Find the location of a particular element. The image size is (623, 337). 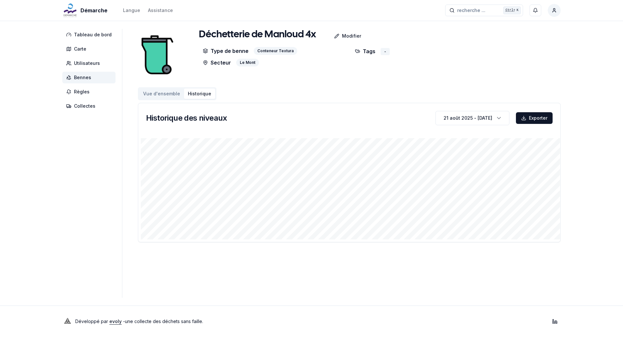

img: Démarche Logo is located at coordinates (70, 10).